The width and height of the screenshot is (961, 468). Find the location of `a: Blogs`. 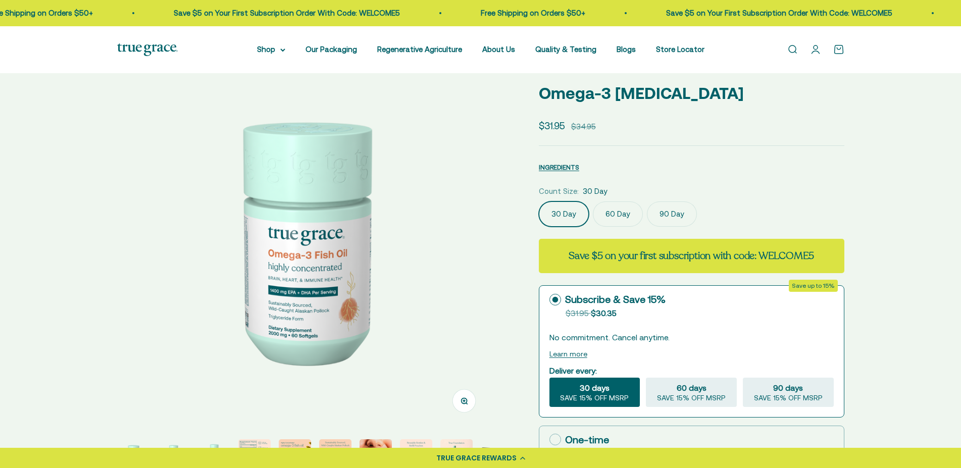

a: Blogs is located at coordinates (626, 49).